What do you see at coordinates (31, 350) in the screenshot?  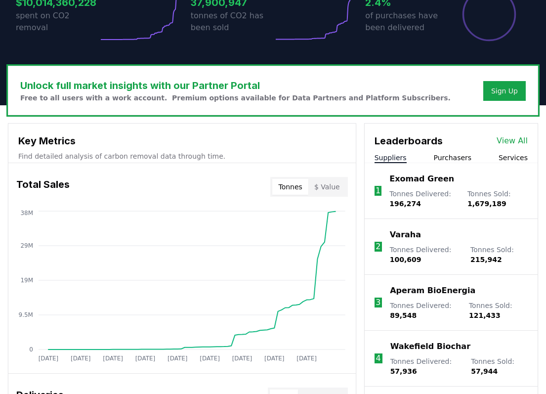 I see `tspan: 0` at bounding box center [31, 350].